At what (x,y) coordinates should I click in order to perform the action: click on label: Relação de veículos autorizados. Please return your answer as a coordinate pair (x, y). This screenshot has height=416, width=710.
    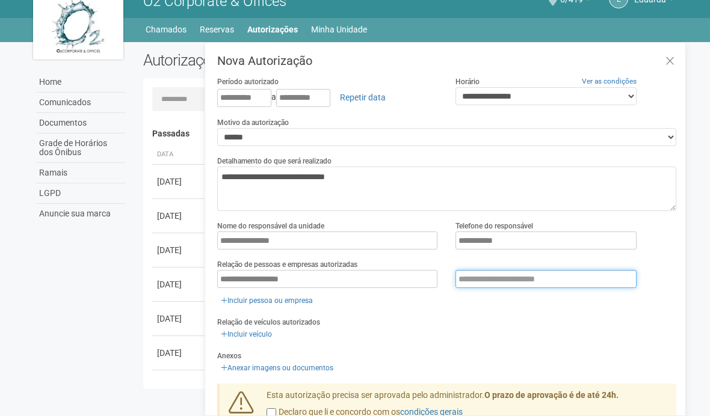
    Looking at the image, I should click on (268, 322).